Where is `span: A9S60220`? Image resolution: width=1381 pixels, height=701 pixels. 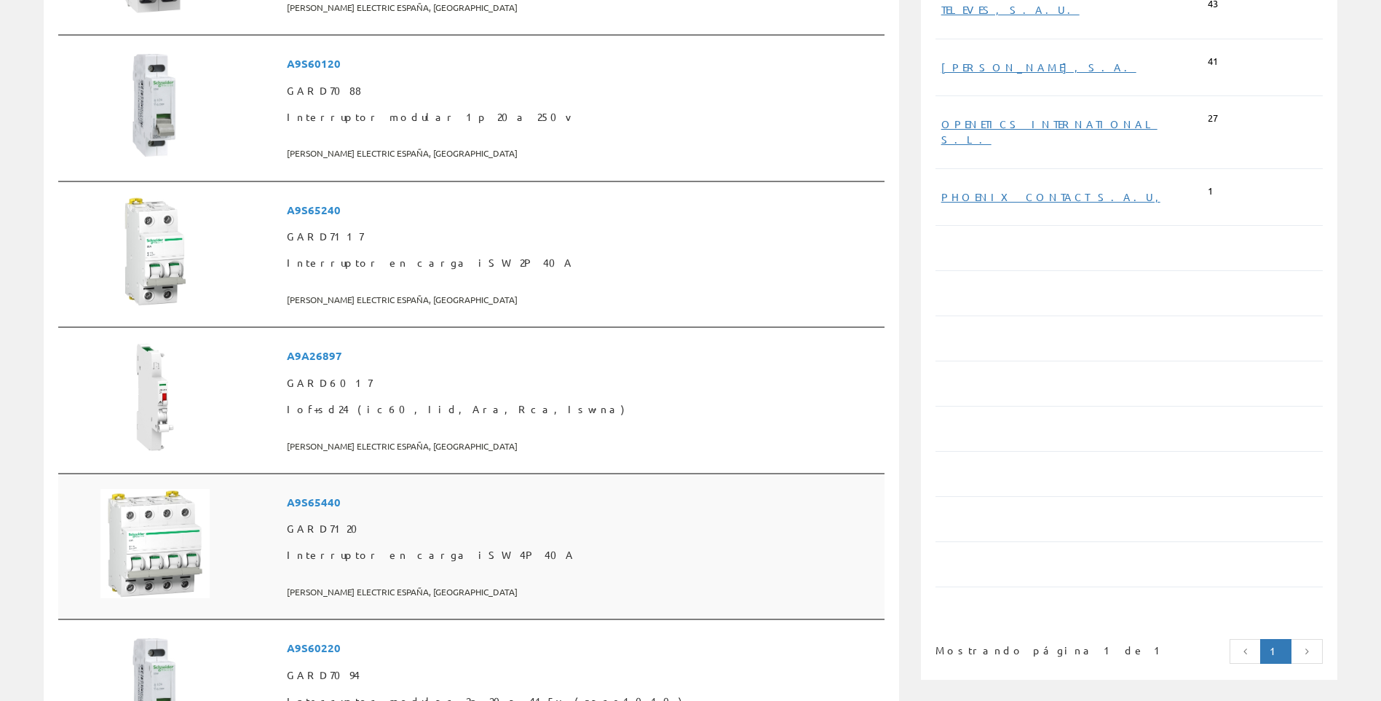
span: A9S60220 is located at coordinates (583, 647).